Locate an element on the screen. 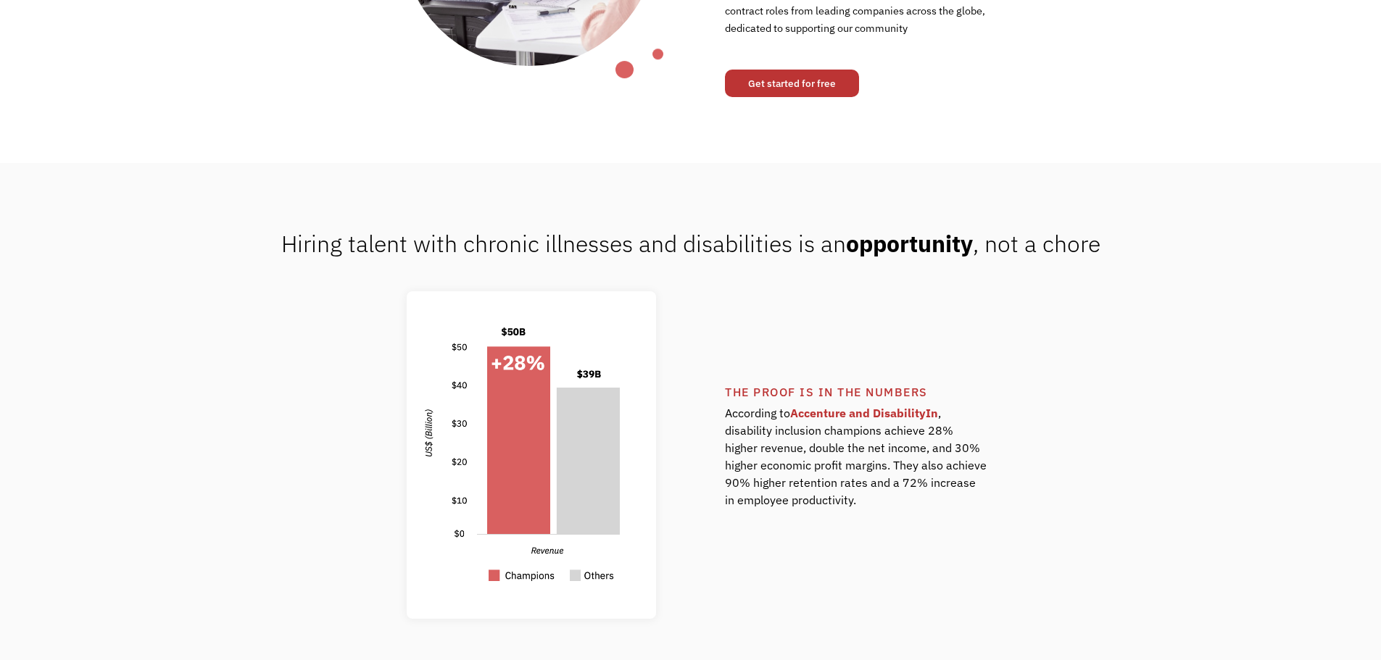 The image size is (1381, 660). a: Get started for free is located at coordinates (792, 83).